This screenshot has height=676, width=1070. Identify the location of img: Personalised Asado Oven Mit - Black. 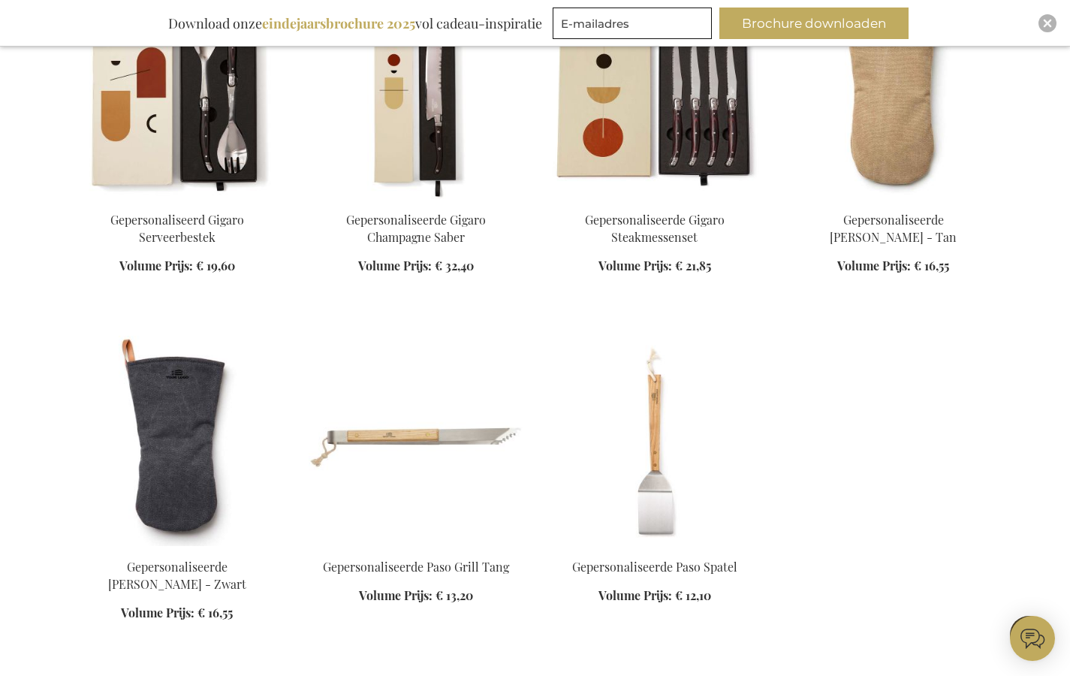
(177, 441).